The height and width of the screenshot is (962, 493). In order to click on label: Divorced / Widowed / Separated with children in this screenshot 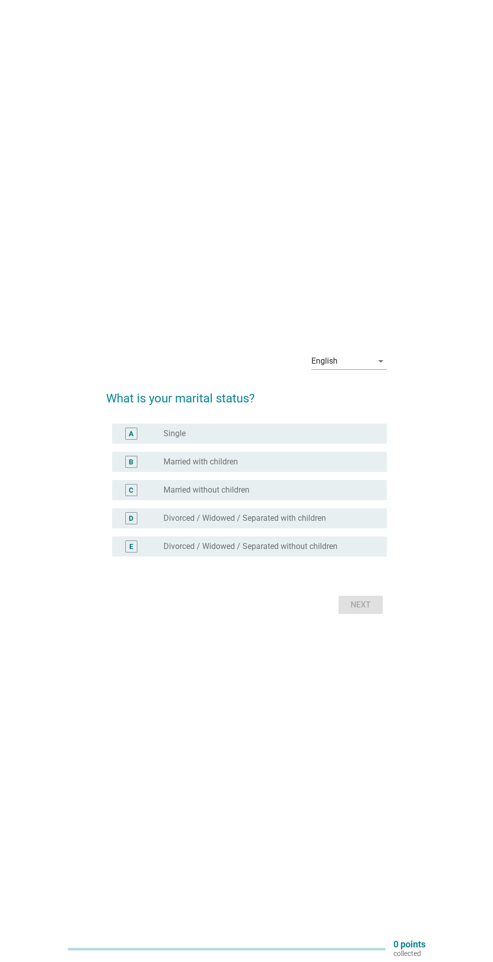, I will do `click(245, 518)`.